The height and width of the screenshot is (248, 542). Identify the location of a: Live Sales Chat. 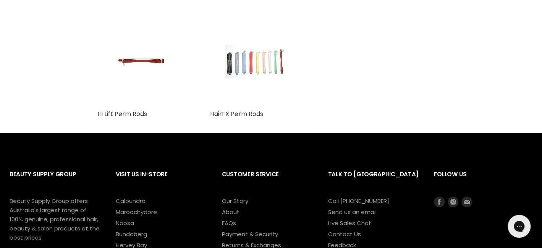
(349, 223).